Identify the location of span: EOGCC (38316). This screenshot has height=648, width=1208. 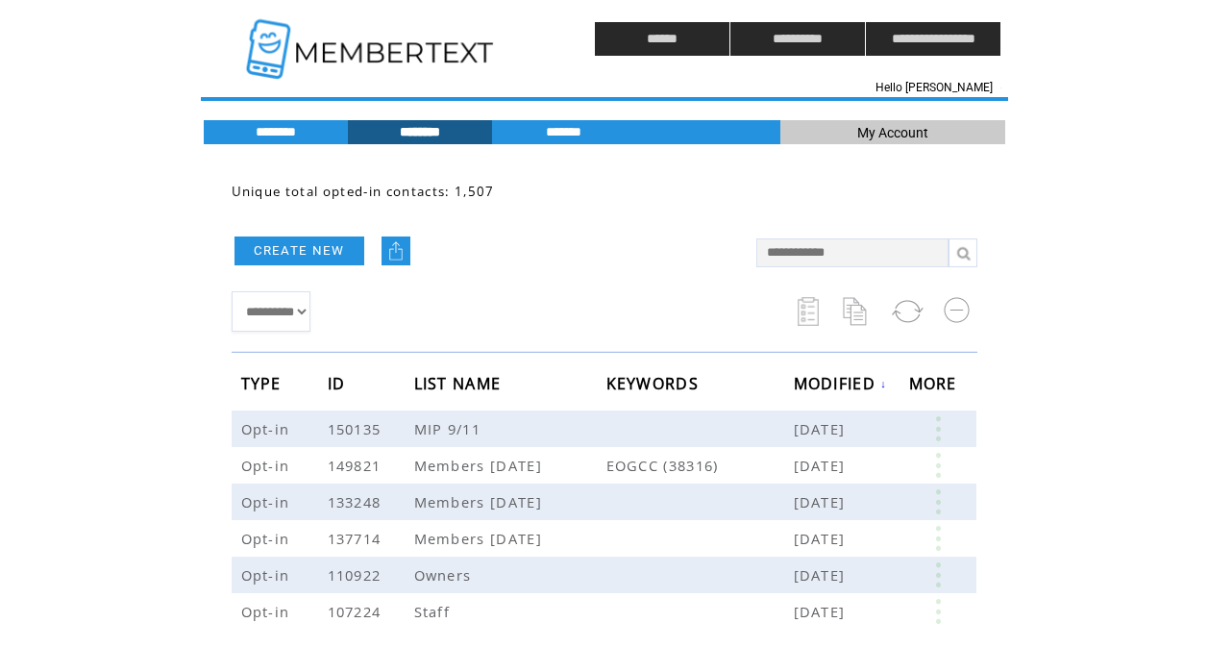
(700, 465).